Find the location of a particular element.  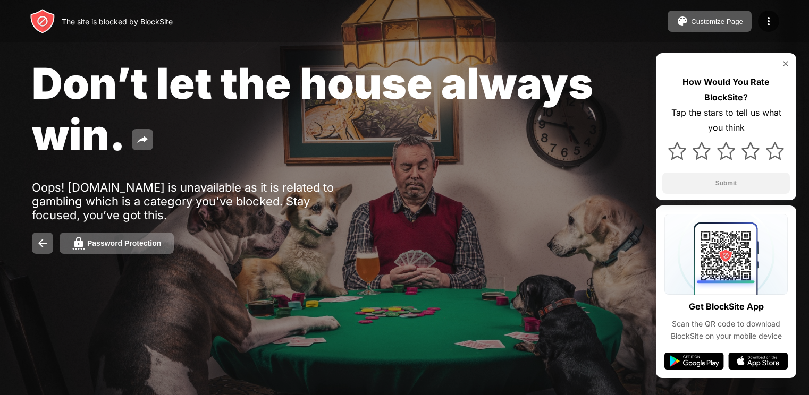

button: Submit is located at coordinates (726, 183).